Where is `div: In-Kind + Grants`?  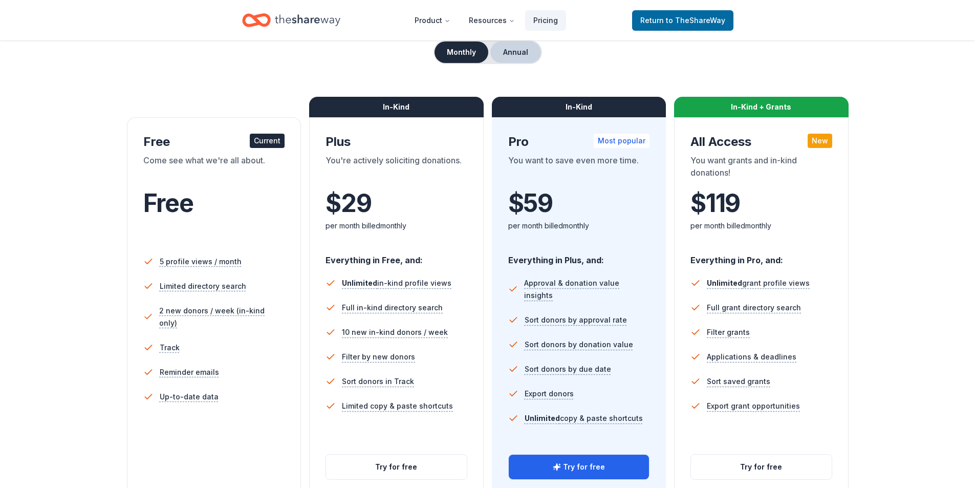
div: In-Kind + Grants is located at coordinates (761, 107).